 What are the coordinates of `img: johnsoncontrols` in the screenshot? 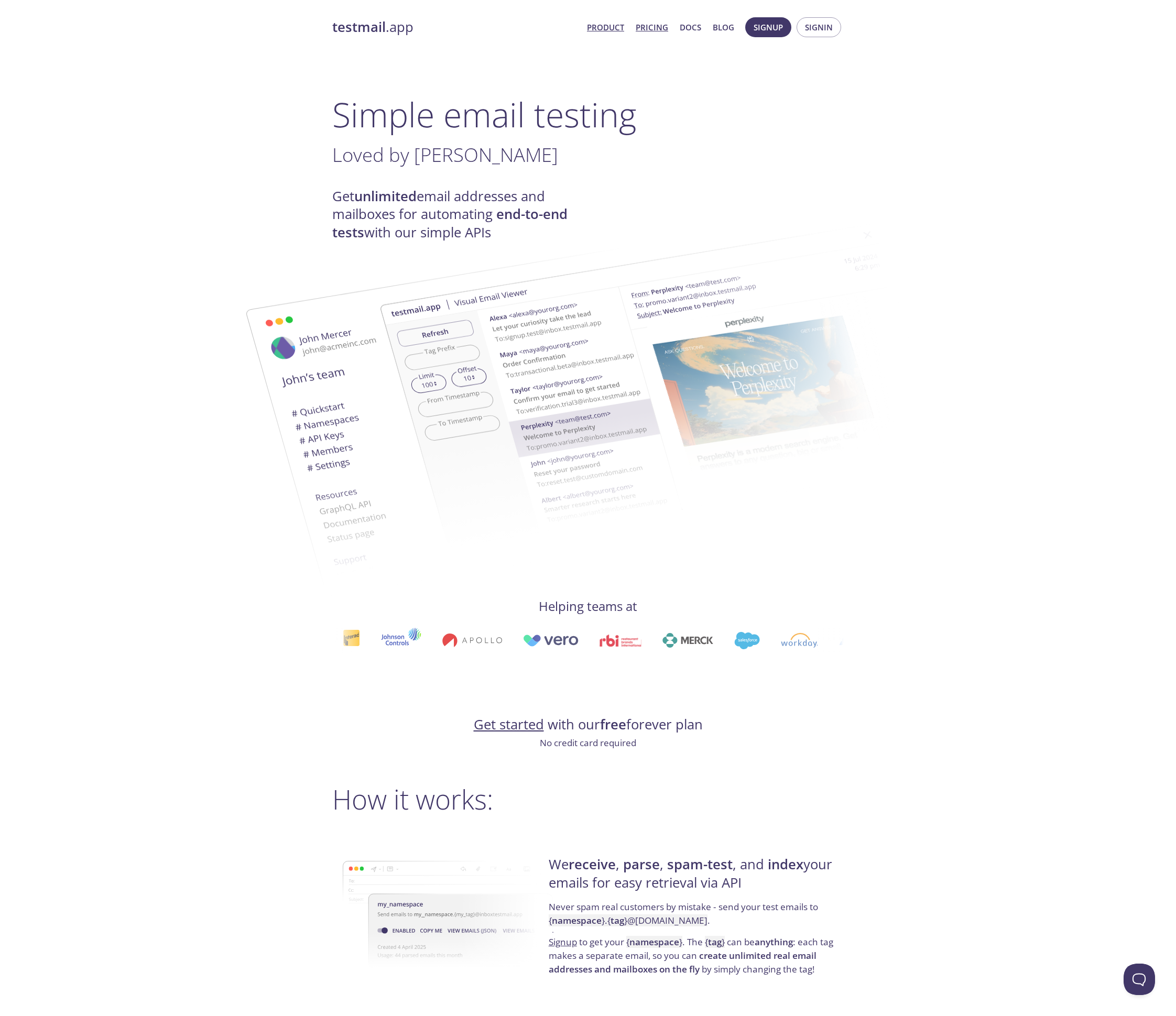 It's located at (364, 640).